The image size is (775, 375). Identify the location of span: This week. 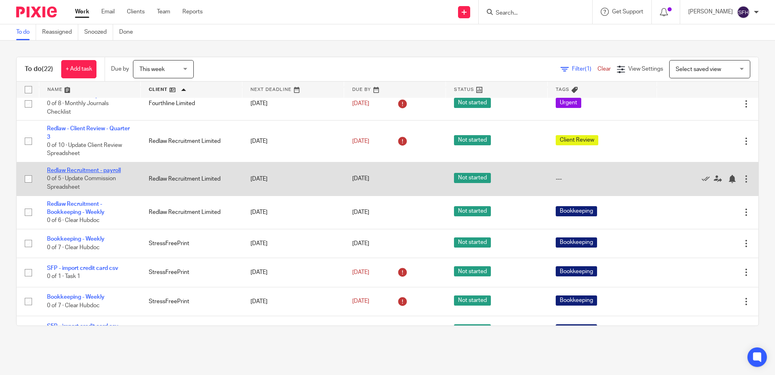
(152, 69).